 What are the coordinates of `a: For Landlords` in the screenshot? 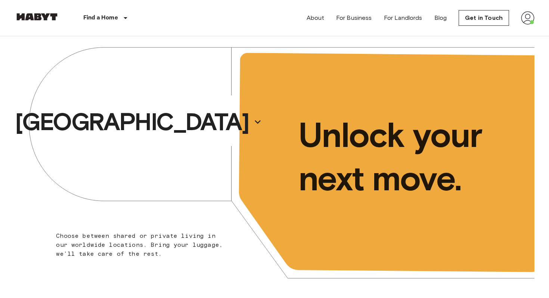 It's located at (403, 18).